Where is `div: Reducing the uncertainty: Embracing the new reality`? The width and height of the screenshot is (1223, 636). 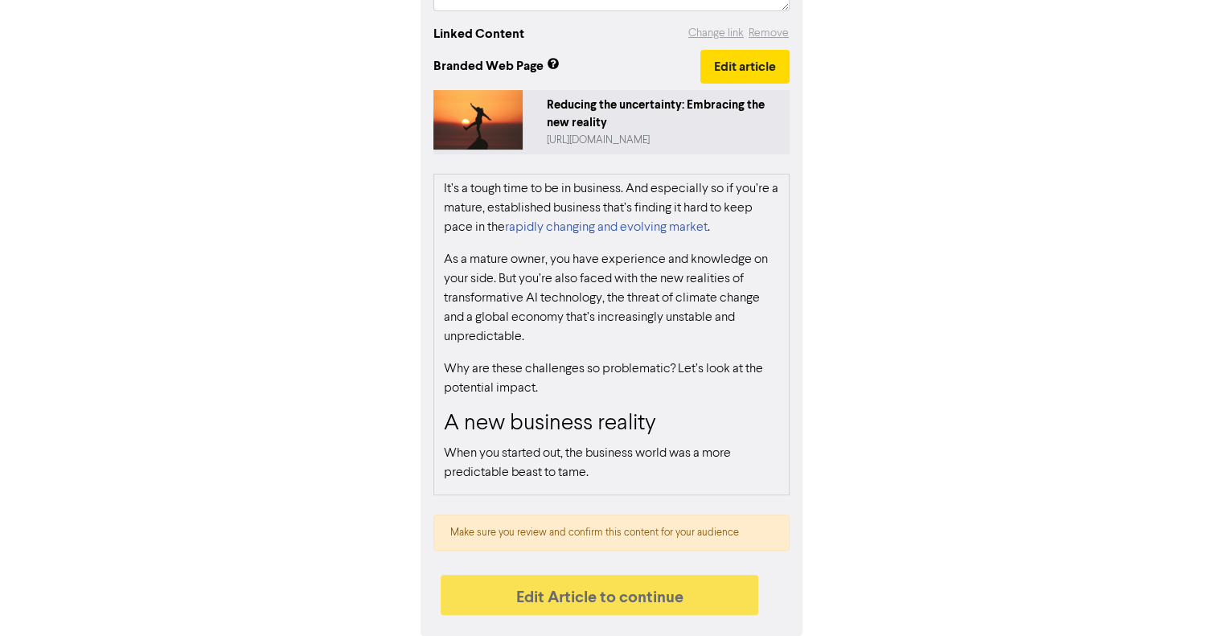
div: Reducing the uncertainty: Embracing the new reality is located at coordinates (665, 114).